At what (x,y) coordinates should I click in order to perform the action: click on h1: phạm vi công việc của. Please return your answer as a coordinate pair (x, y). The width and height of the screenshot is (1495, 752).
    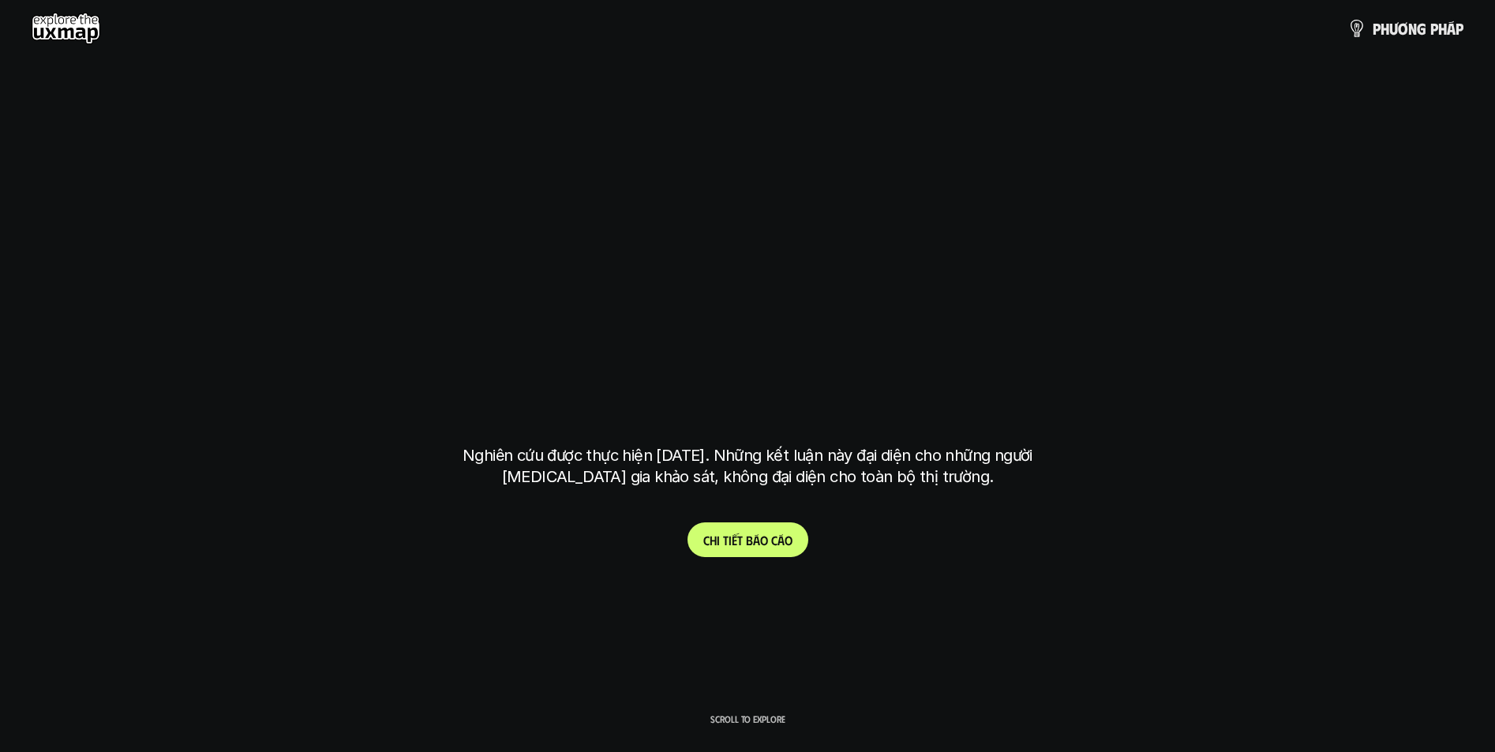
    Looking at the image, I should click on (748, 270).